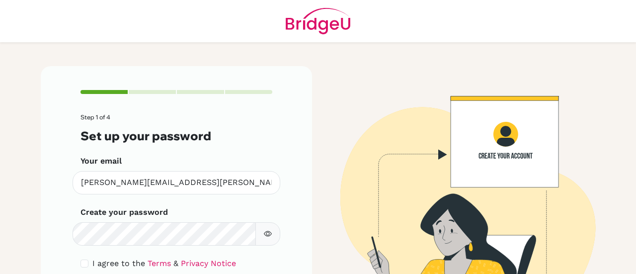 This screenshot has height=274, width=636. Describe the element at coordinates (159, 263) in the screenshot. I see `a: Terms` at that location.